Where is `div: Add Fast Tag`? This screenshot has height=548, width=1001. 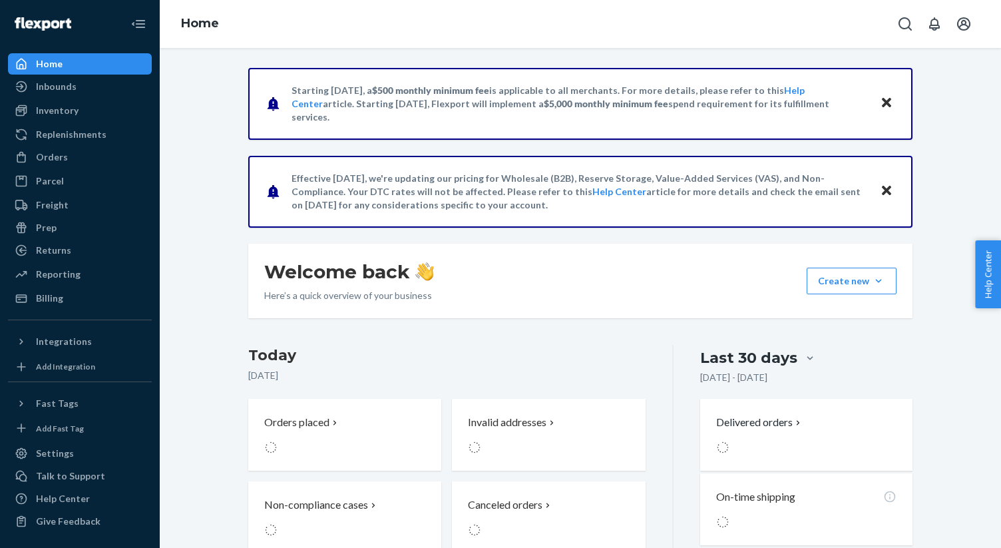
div: Add Fast Tag is located at coordinates (60, 428).